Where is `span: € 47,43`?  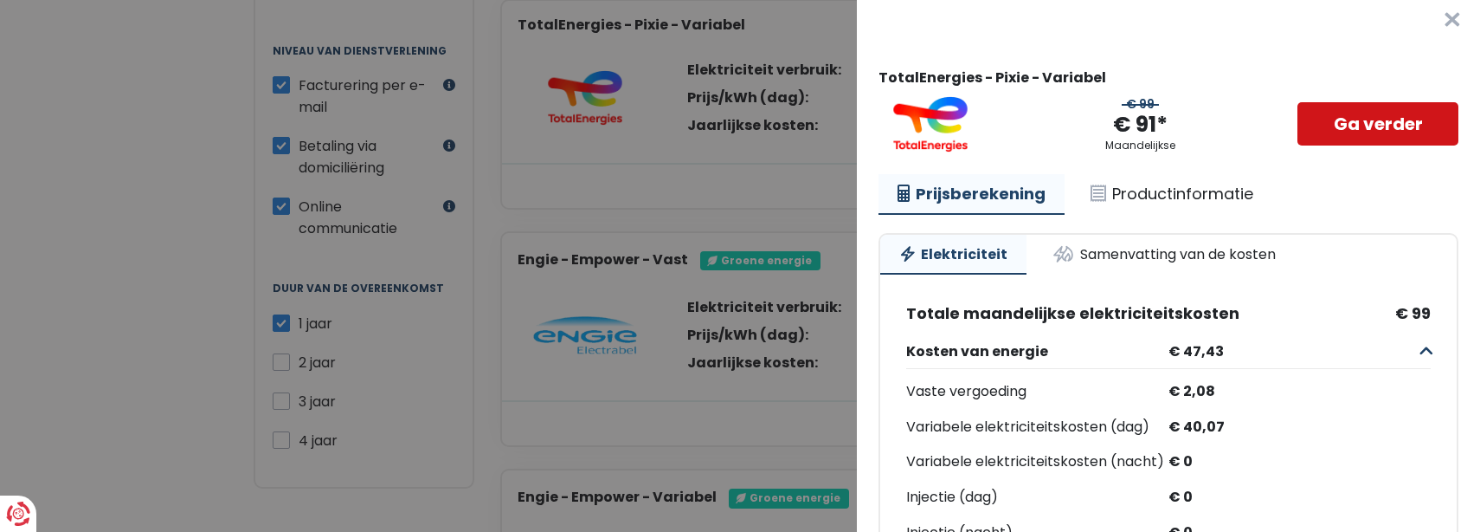
span: € 47,43 is located at coordinates (1289, 351).